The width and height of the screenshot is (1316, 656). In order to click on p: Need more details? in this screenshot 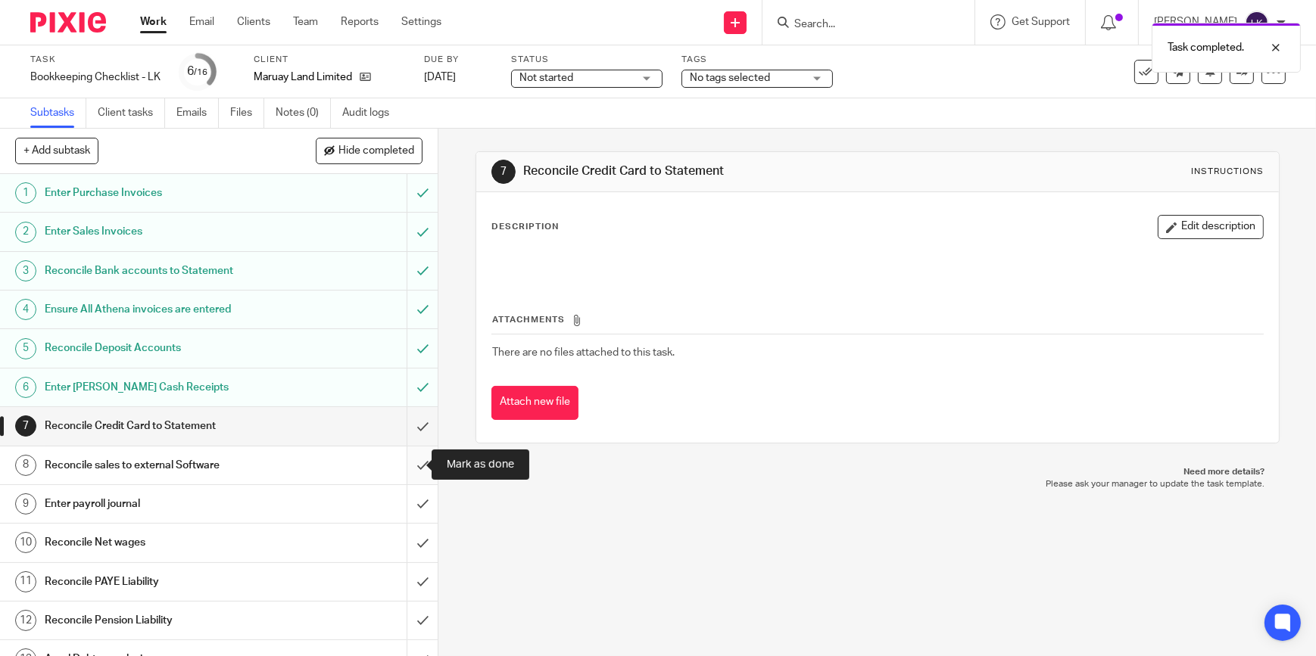, I will do `click(877, 472)`.